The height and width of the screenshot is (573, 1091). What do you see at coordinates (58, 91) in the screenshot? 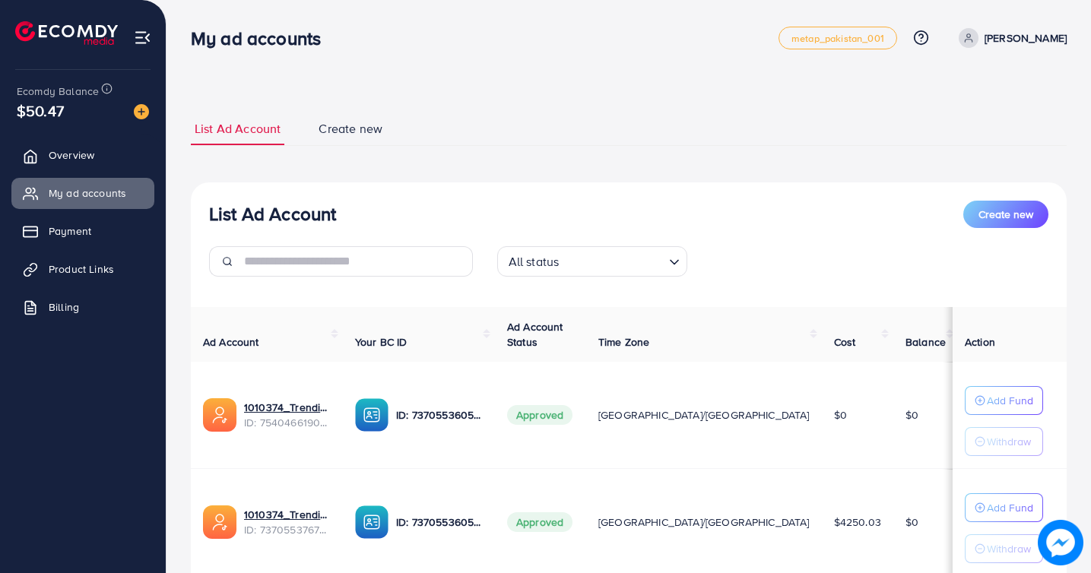
I see `span: Ecomdy Balance` at bounding box center [58, 91].